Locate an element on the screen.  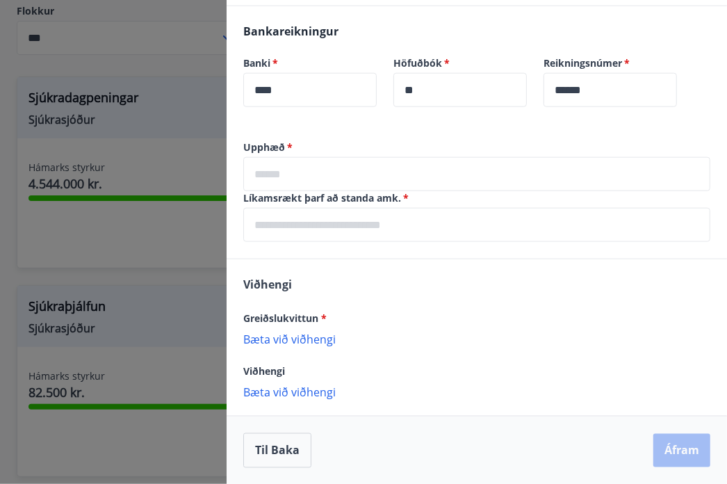
label: Líkamsrækt þarf að standa amk. is located at coordinates (477, 198).